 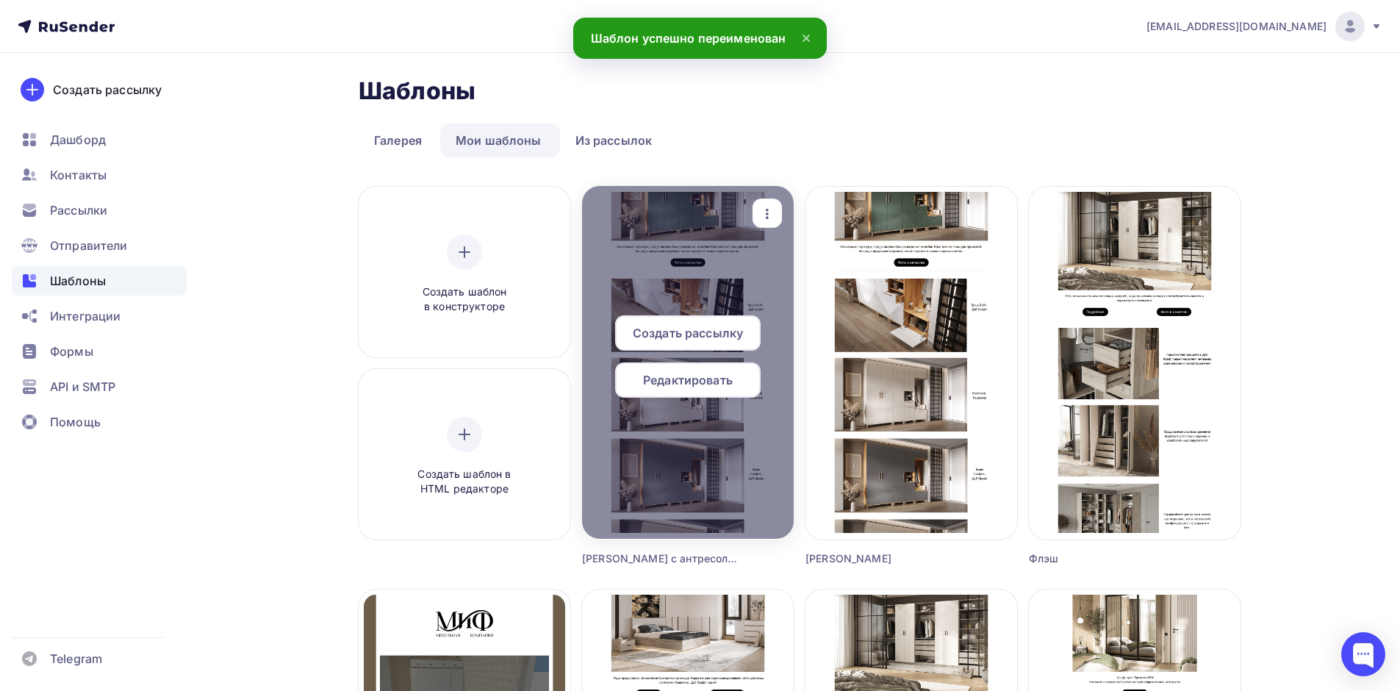 What do you see at coordinates (75, 422) in the screenshot?
I see `span: Помощь` at bounding box center [75, 422].